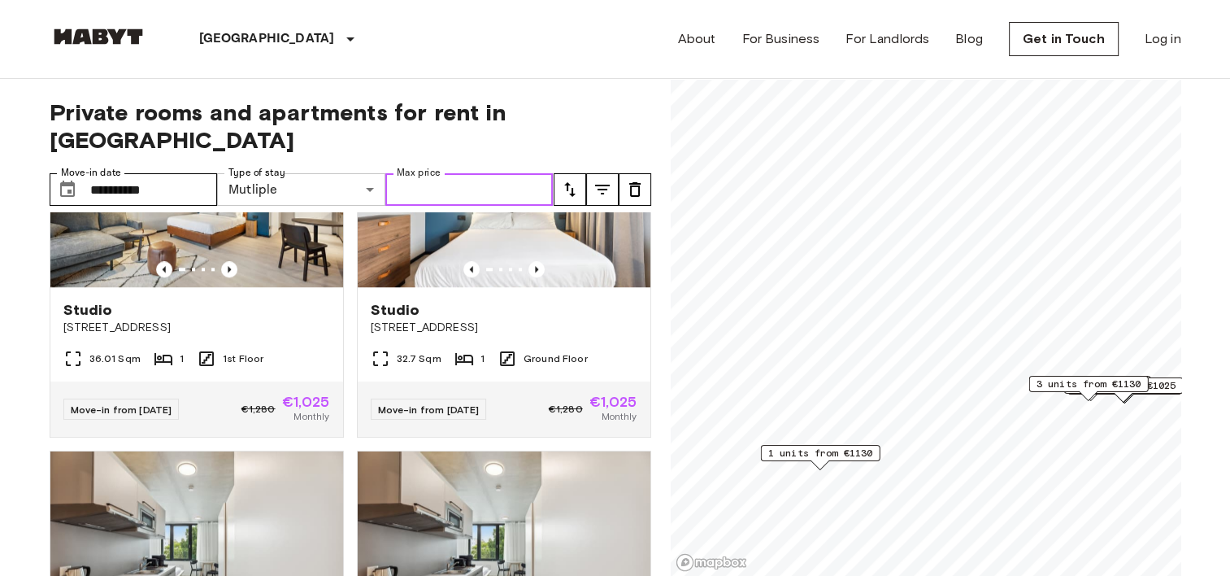 This screenshot has height=576, width=1230. What do you see at coordinates (697, 39) in the screenshot?
I see `a: About` at bounding box center [697, 39].